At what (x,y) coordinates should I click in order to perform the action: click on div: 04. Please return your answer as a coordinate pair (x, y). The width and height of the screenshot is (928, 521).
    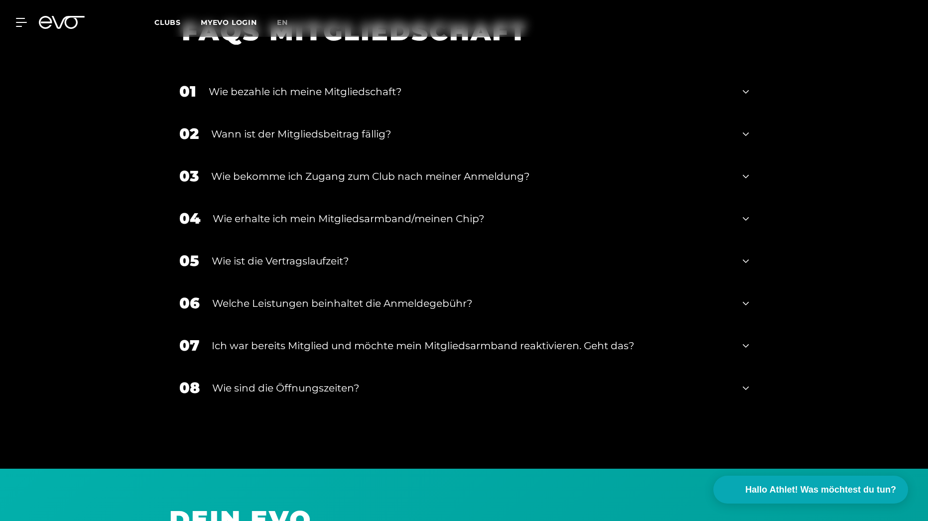
    Looking at the image, I should click on (190, 218).